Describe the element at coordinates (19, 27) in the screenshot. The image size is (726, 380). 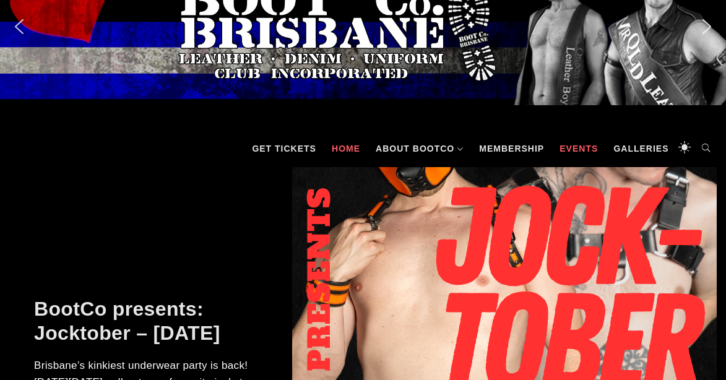
I see `div: previous arrow` at that location.